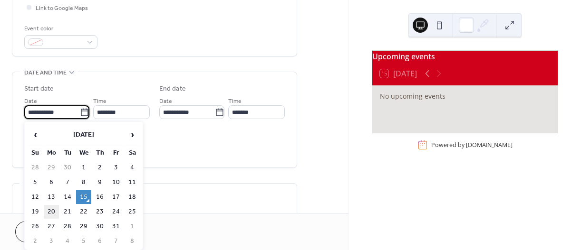 This screenshot has height=250, width=581. What do you see at coordinates (84, 153) in the screenshot?
I see `th: We` at bounding box center [84, 153].